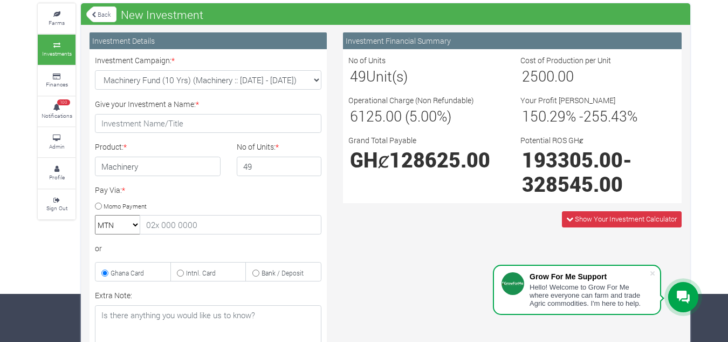 This screenshot has width=728, height=342. I want to click on a: Back, so click(101, 14).